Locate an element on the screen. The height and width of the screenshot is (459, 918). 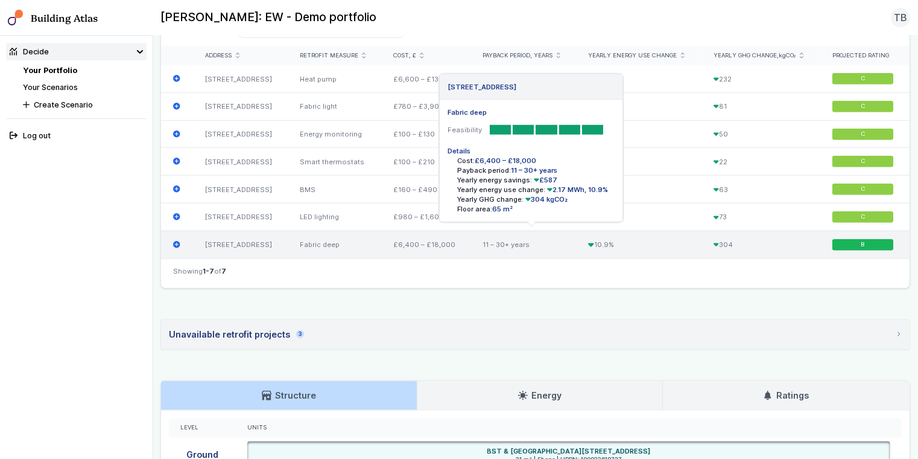
button: TB is located at coordinates (901, 17).